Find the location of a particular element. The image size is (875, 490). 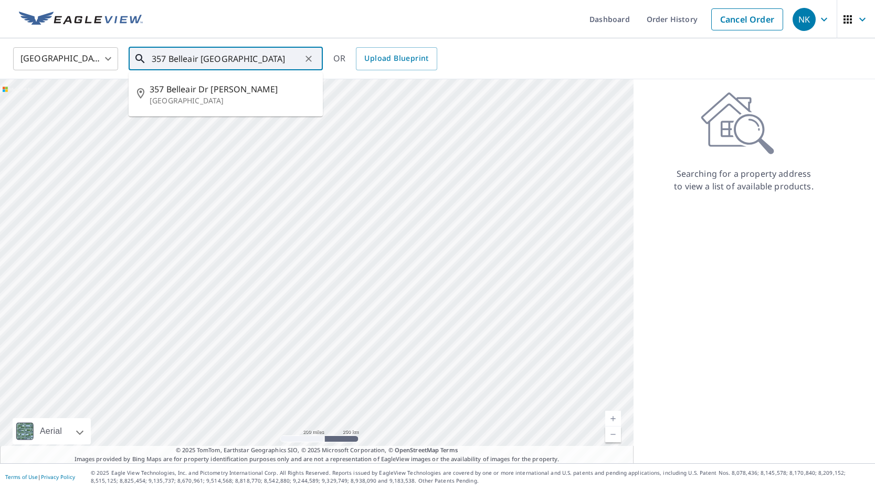

a: Current Level 5, Zoom Out is located at coordinates (613, 435).